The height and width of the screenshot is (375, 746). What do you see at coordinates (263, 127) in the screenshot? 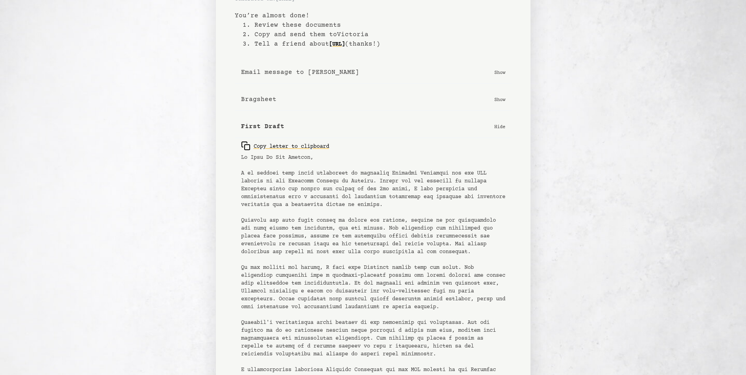
I see `b: First Draft` at bounding box center [263, 127].